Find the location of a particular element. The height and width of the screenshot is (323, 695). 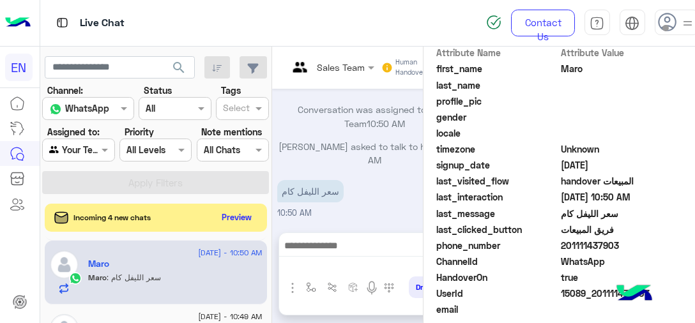

button: select flow is located at coordinates (311, 288).